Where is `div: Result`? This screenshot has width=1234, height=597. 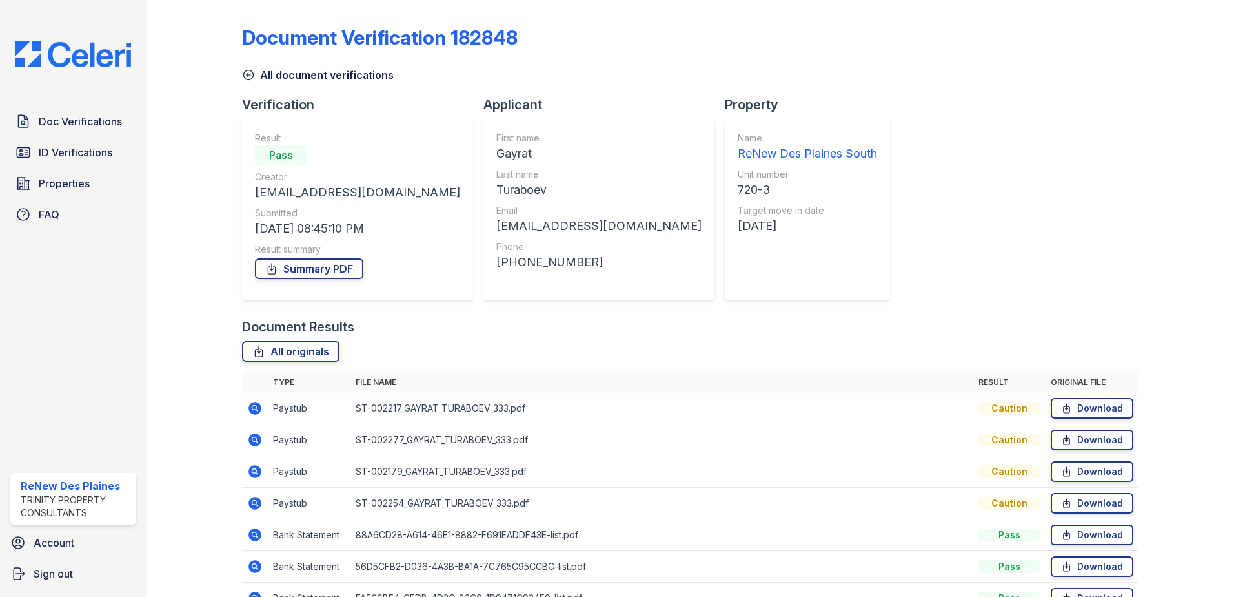 div: Result is located at coordinates (358, 138).